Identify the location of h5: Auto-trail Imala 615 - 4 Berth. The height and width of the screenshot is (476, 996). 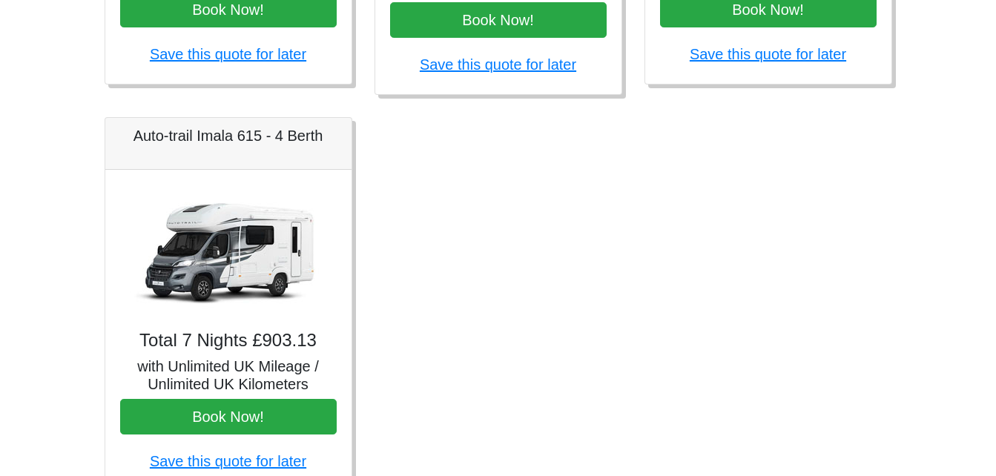
(228, 136).